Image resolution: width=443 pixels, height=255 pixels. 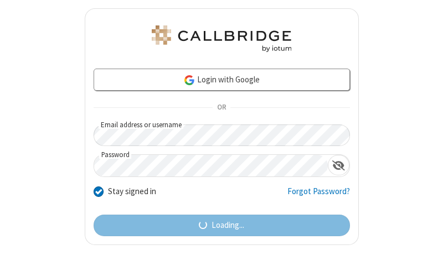 What do you see at coordinates (339, 165) in the screenshot?
I see `div: Show password` at bounding box center [339, 165].